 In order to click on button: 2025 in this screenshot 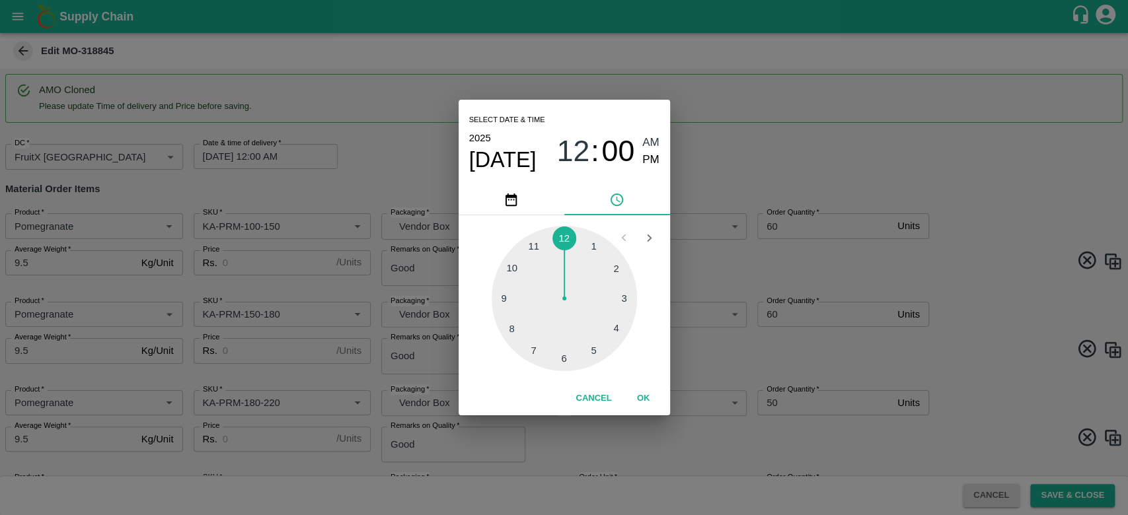, I will do `click(480, 138)`.